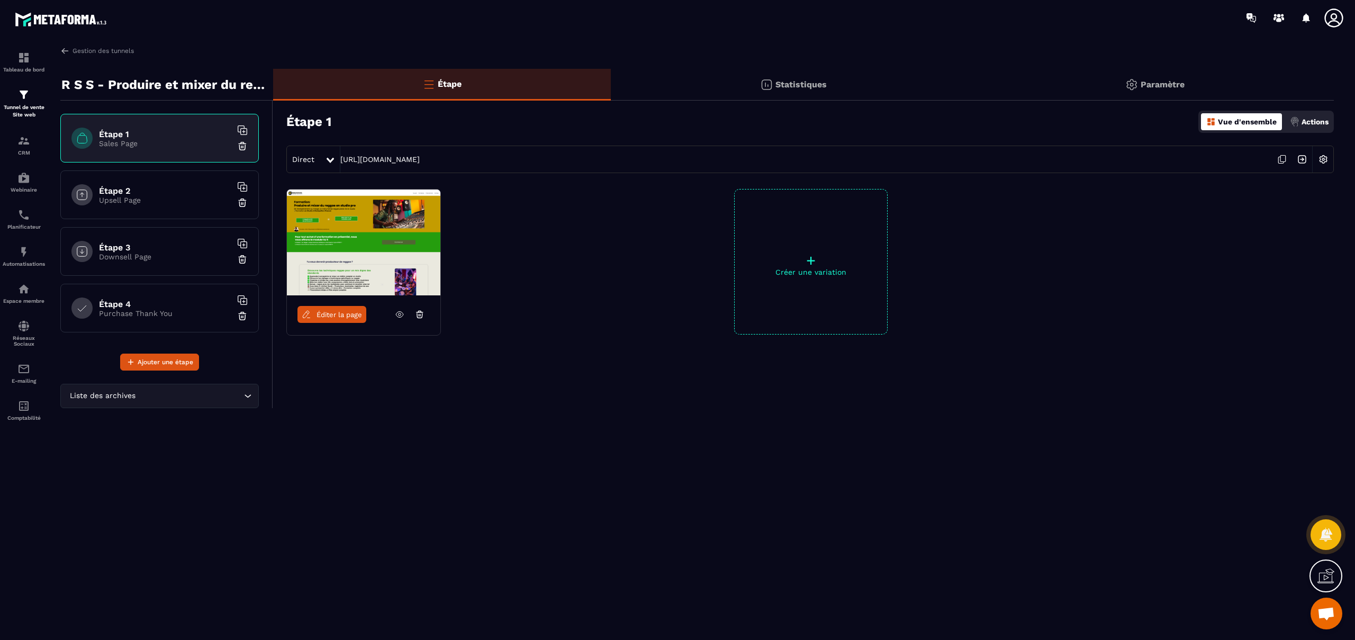 The width and height of the screenshot is (1355, 640). What do you see at coordinates (24, 406) in the screenshot?
I see `img: accountant` at bounding box center [24, 406].